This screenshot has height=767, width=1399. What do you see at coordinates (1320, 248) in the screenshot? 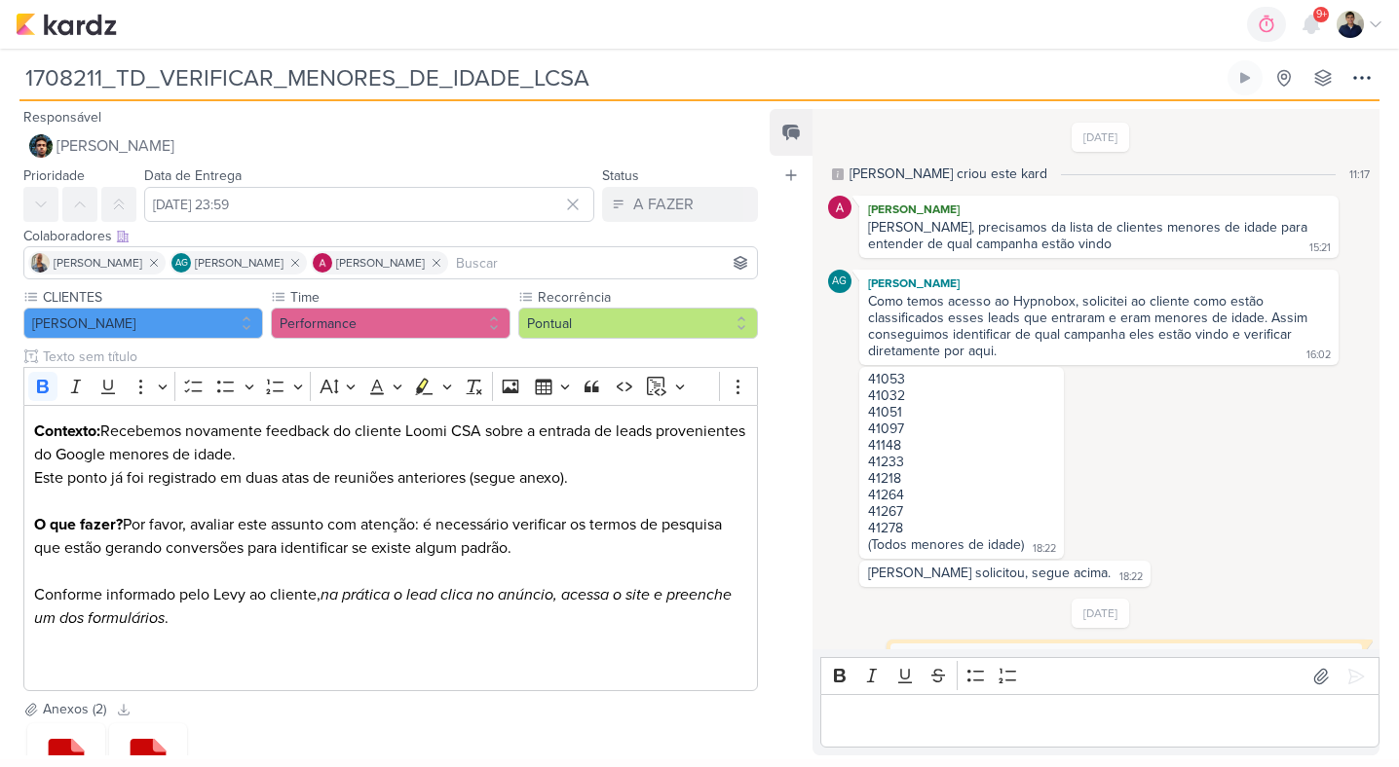
I see `div: 15:21` at bounding box center [1320, 248].